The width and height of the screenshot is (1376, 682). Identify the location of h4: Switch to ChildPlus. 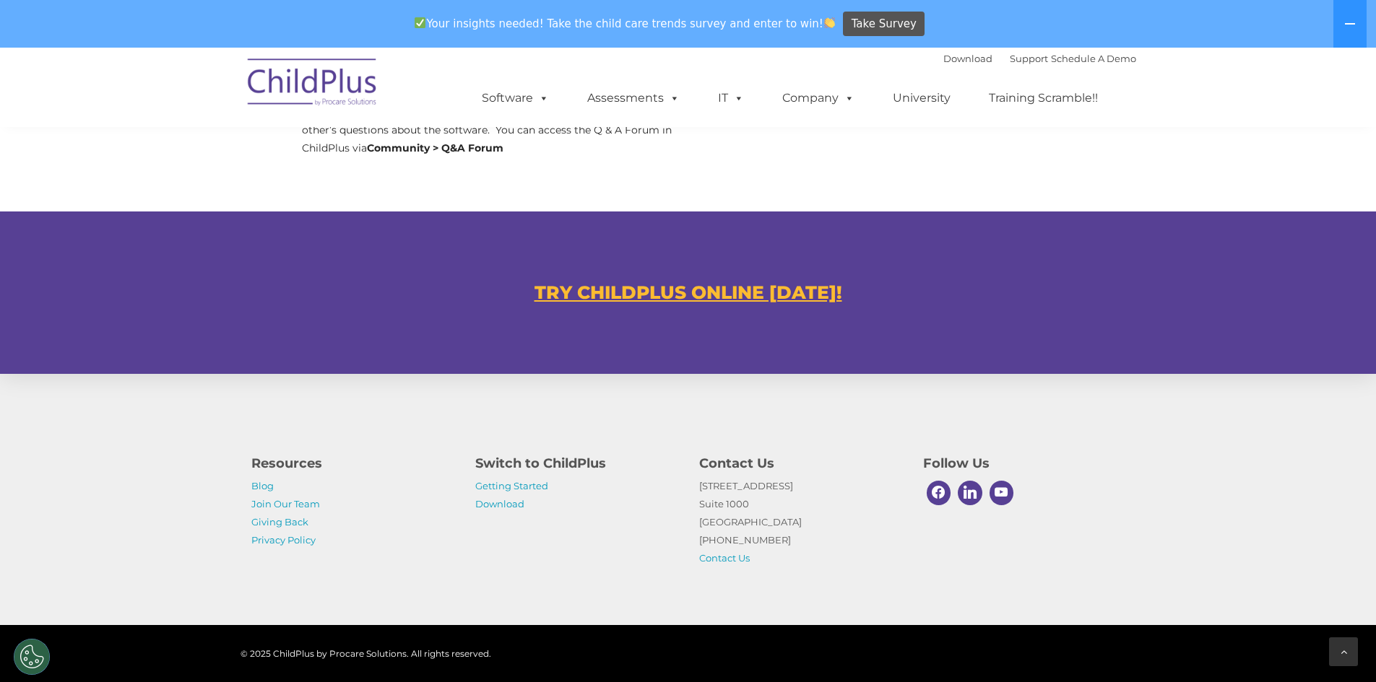
(576, 464).